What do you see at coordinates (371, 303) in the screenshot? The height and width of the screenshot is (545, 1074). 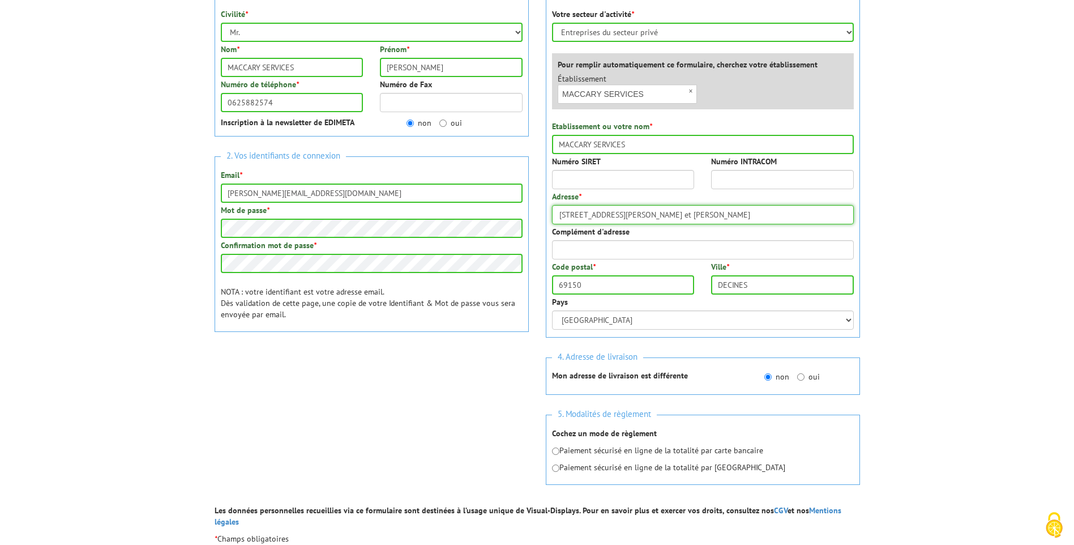 I see `p: NOTA : votre identifiant est votre adresse email. Dès validation de cette page, une copie de votr...` at bounding box center [371, 303].